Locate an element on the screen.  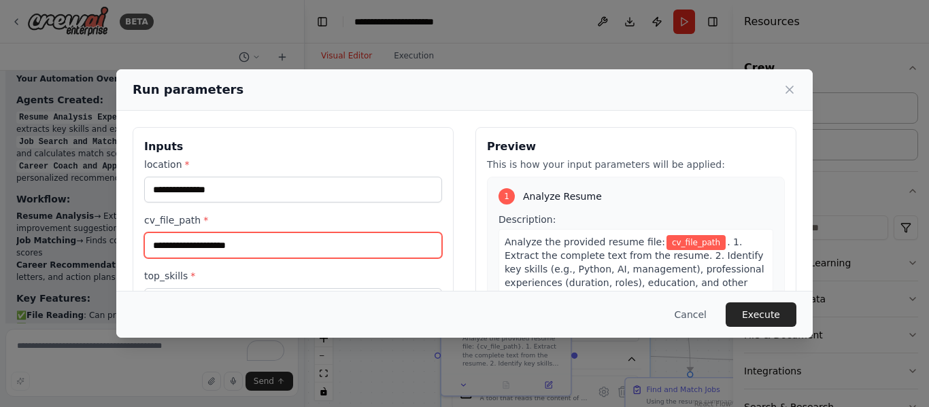
label: location is located at coordinates (293, 165).